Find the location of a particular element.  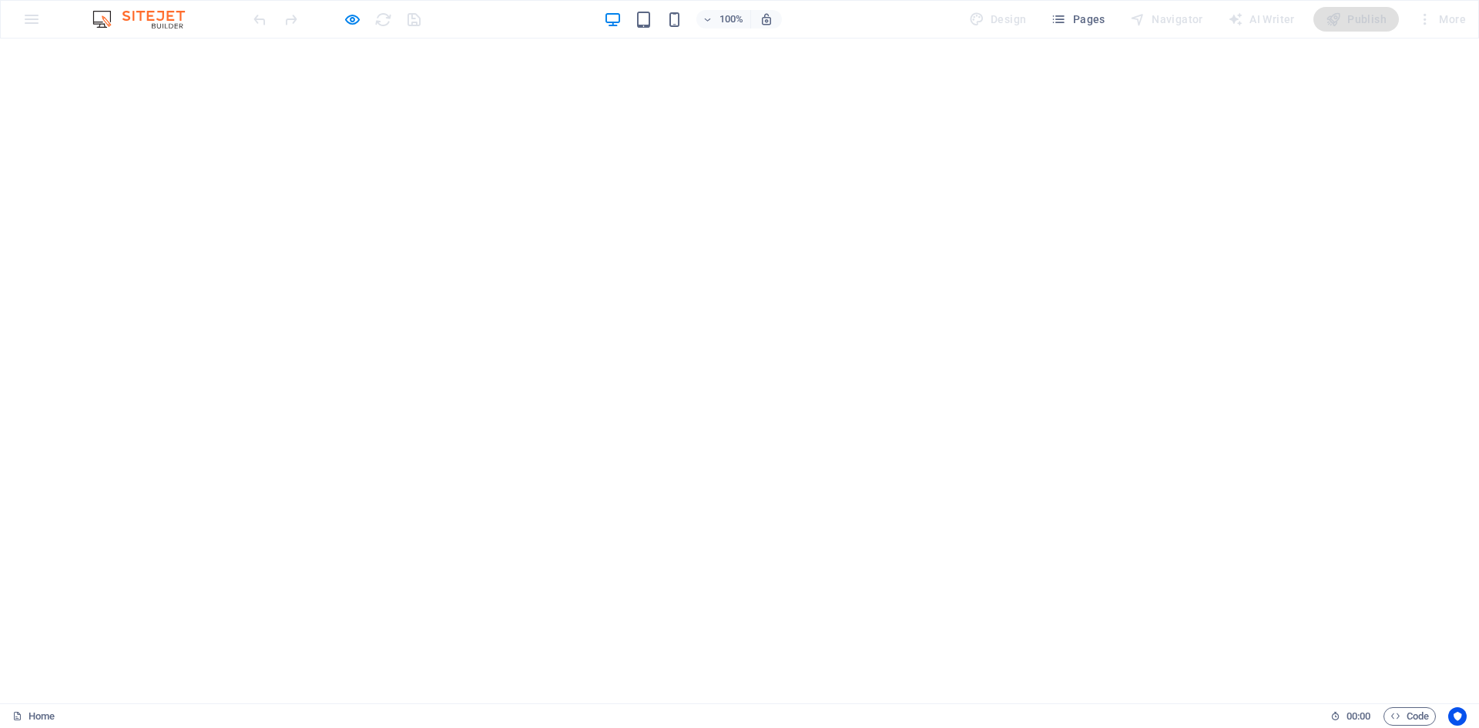

span: Code is located at coordinates (1409, 716).